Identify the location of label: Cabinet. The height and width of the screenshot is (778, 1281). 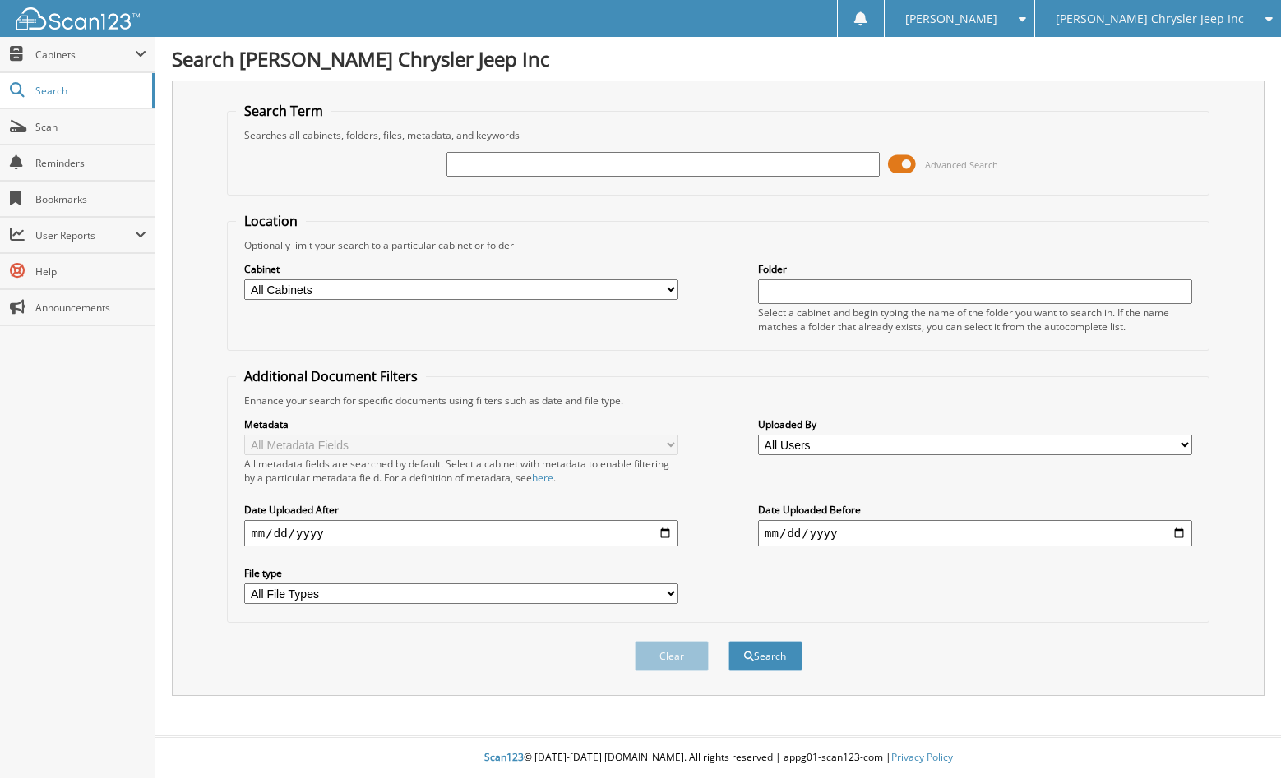
(460, 269).